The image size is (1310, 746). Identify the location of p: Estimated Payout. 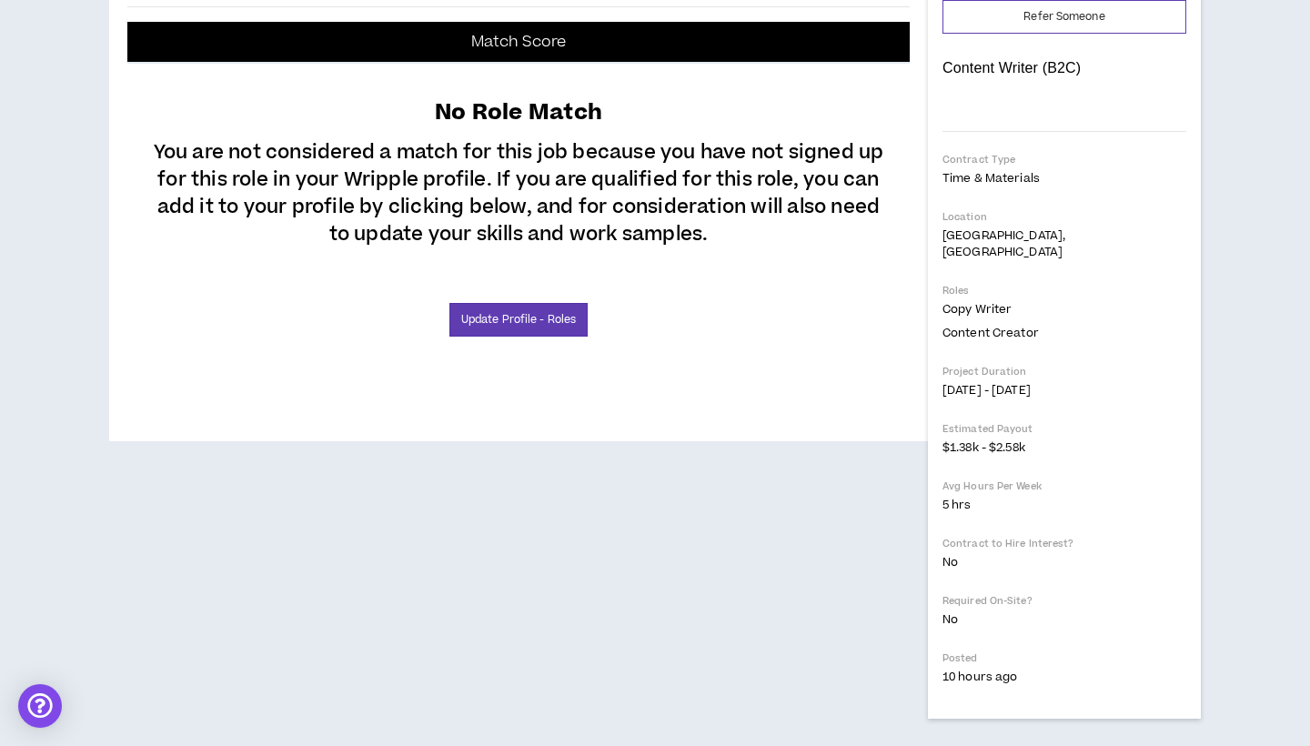
(1064, 428).